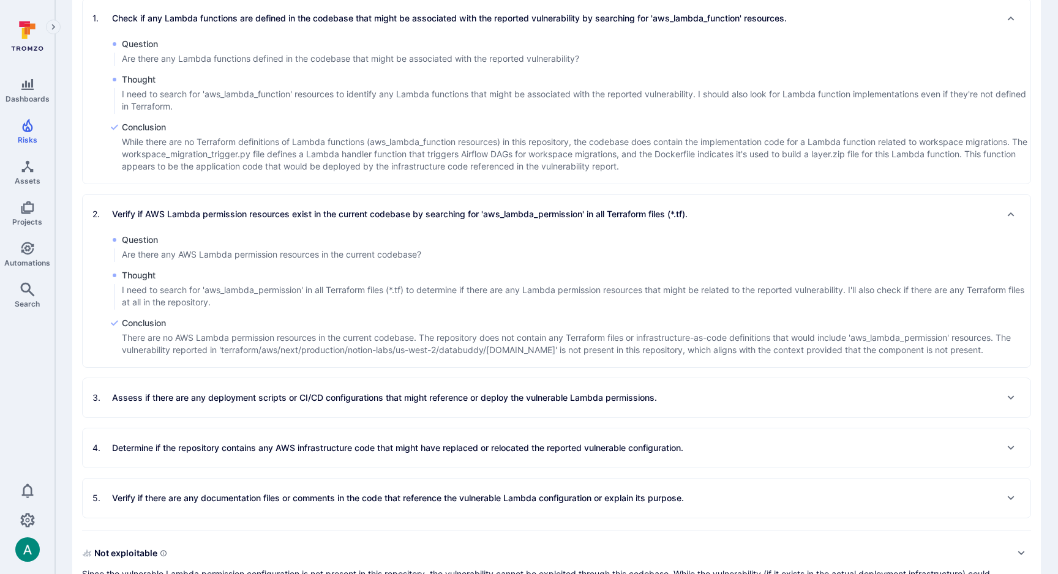  What do you see at coordinates (28, 550) in the screenshot?
I see `img: ACg8ocLSa5mPYBaXNx3eFu_EmspyJX0laNWN7cXOFirfQ7srZveEpg=s96-c` at bounding box center [28, 550].